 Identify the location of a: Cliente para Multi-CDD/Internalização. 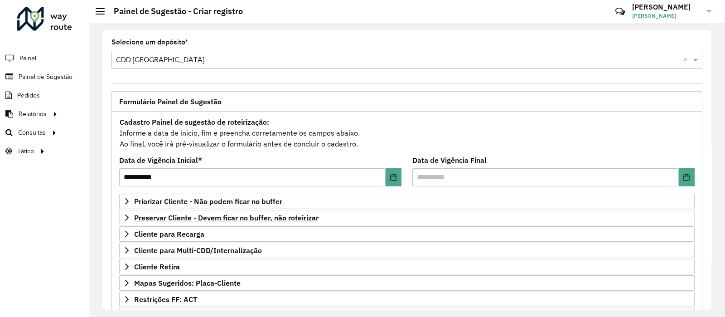
(407, 250).